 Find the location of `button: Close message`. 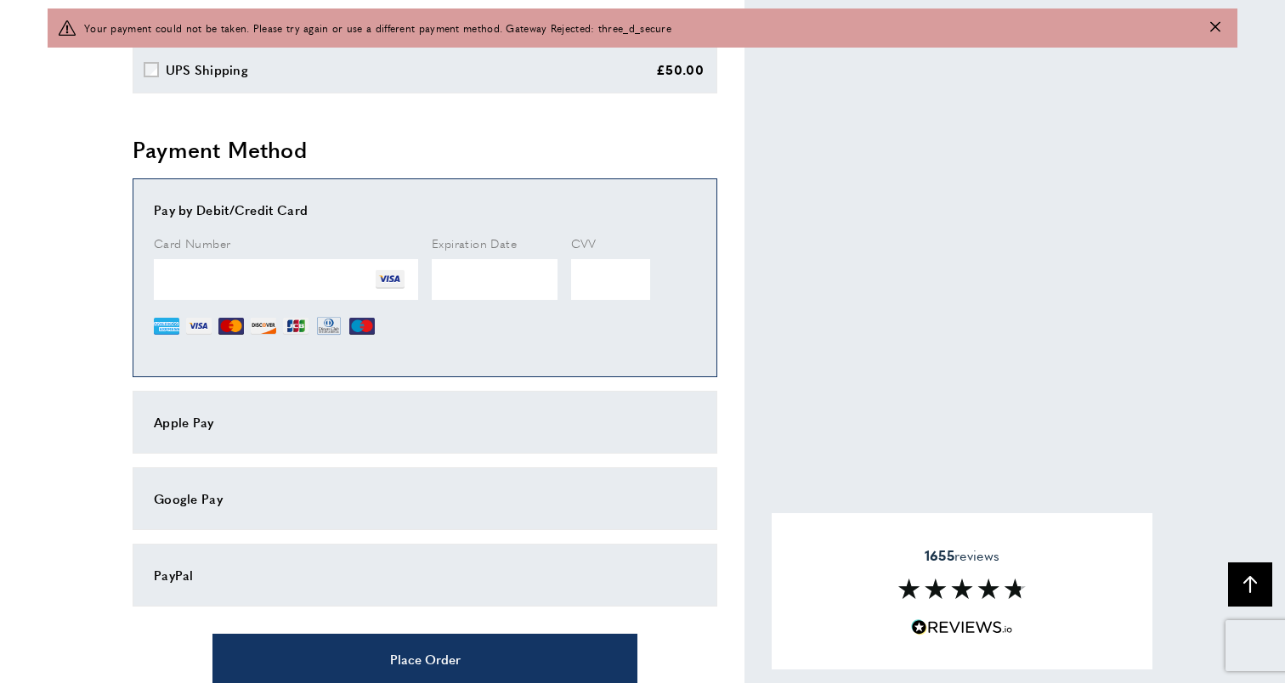

button: Close message is located at coordinates (1215, 27).